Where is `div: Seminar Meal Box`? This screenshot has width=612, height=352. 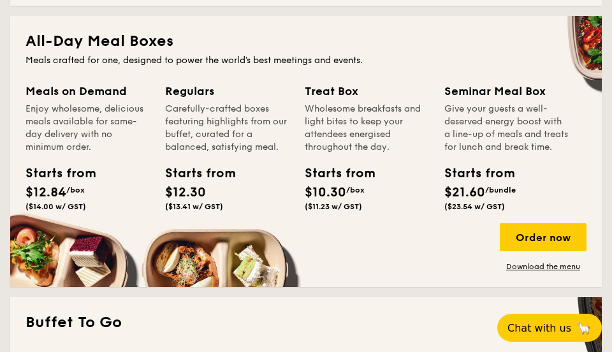 div: Seminar Meal Box is located at coordinates (506, 91).